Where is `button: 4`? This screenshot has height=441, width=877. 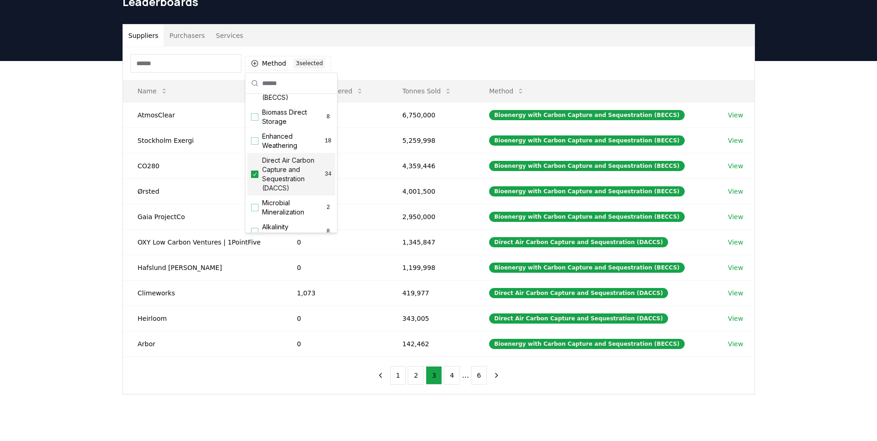
button: 4 is located at coordinates (452, 376).